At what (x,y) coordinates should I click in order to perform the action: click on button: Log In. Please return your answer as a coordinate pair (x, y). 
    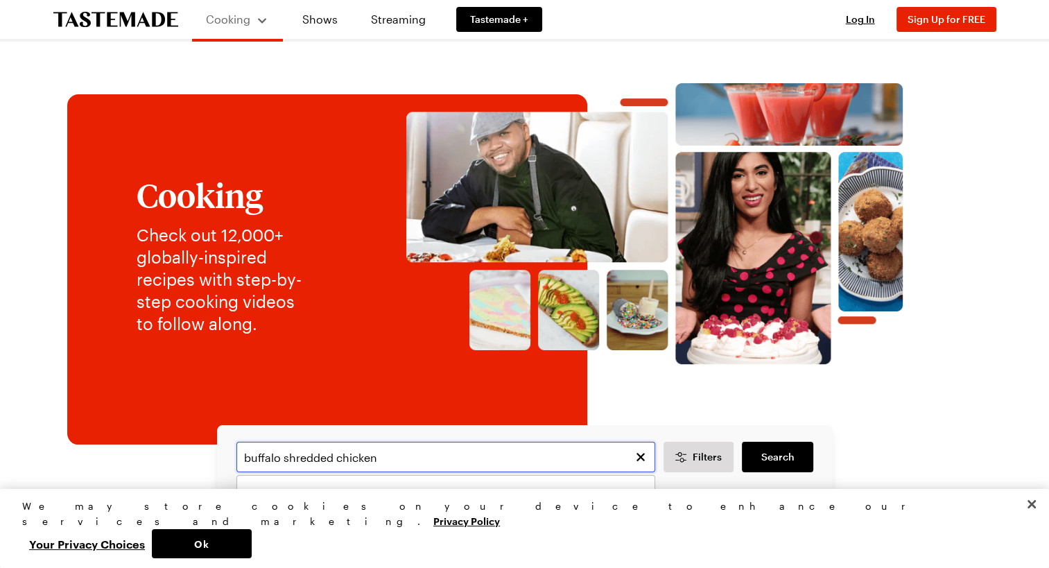
    Looking at the image, I should click on (861, 19).